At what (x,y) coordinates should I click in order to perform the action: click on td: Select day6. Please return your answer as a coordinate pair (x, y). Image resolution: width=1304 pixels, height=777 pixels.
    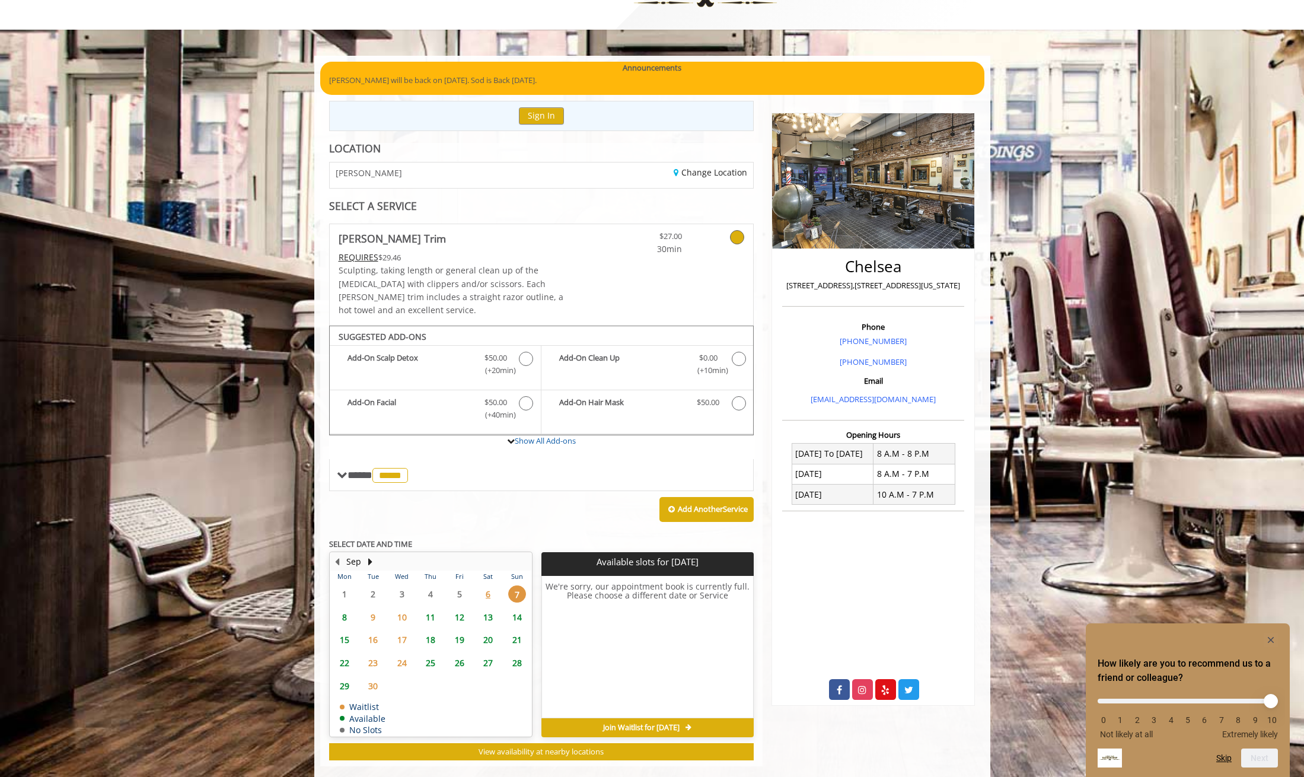
    Looking at the image, I should click on (488, 594).